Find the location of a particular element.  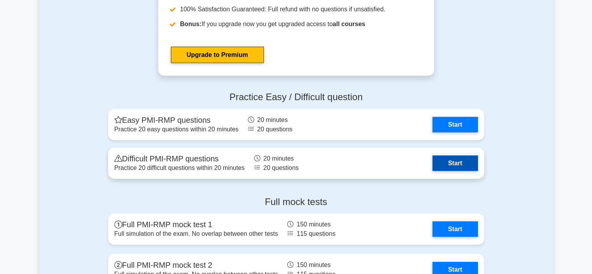

h4: Practice Easy / Difficult question is located at coordinates (296, 97).